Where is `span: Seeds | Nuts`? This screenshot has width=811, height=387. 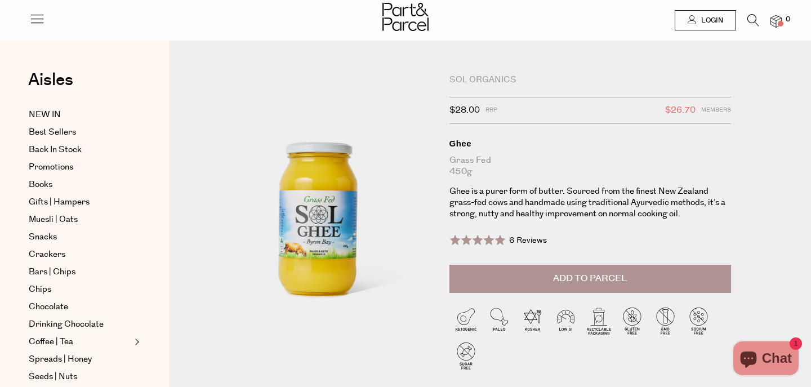 span: Seeds | Nuts is located at coordinates (53, 377).